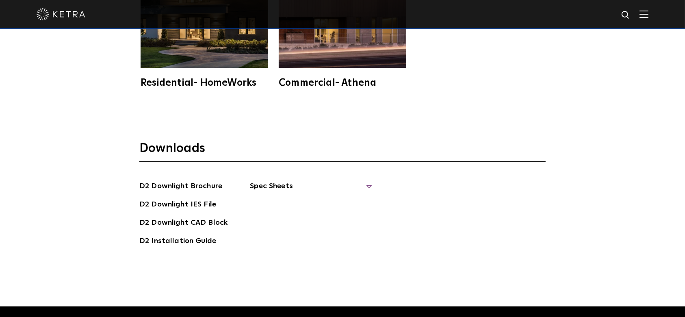  I want to click on a: D2 Installation Guide, so click(178, 242).